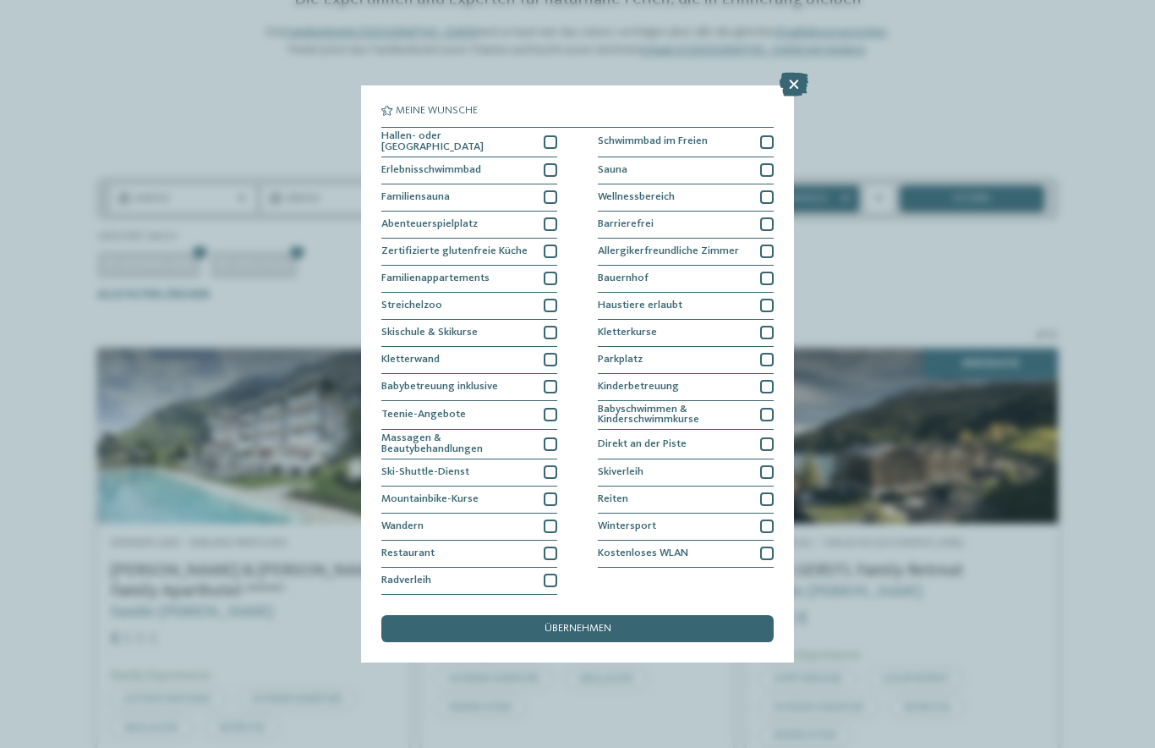 Image resolution: width=1155 pixels, height=748 pixels. I want to click on span: Schwimmbad im Freien, so click(653, 141).